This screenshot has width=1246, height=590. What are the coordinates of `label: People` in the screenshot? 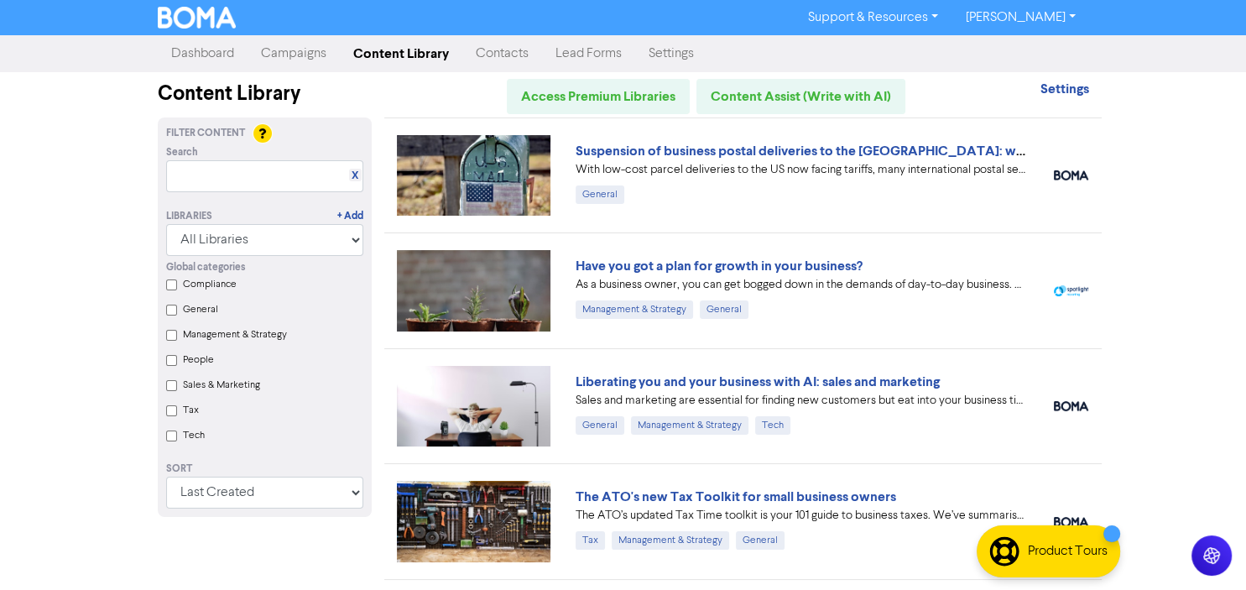 It's located at (198, 360).